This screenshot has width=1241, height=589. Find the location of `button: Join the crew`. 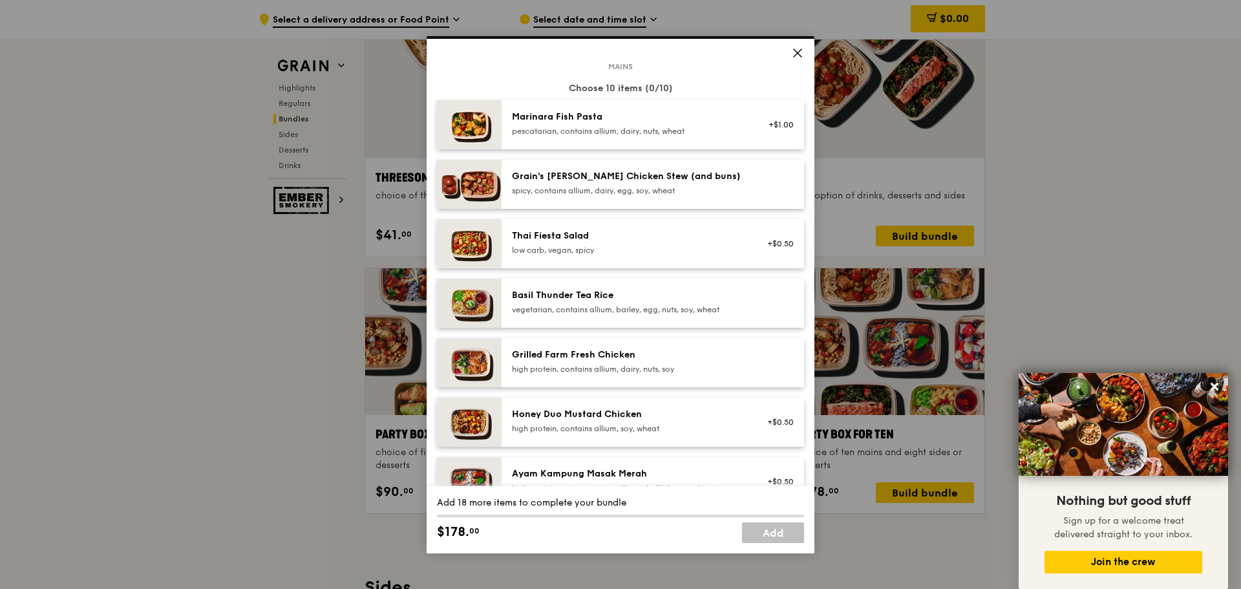

button: Join the crew is located at coordinates (1123, 561).